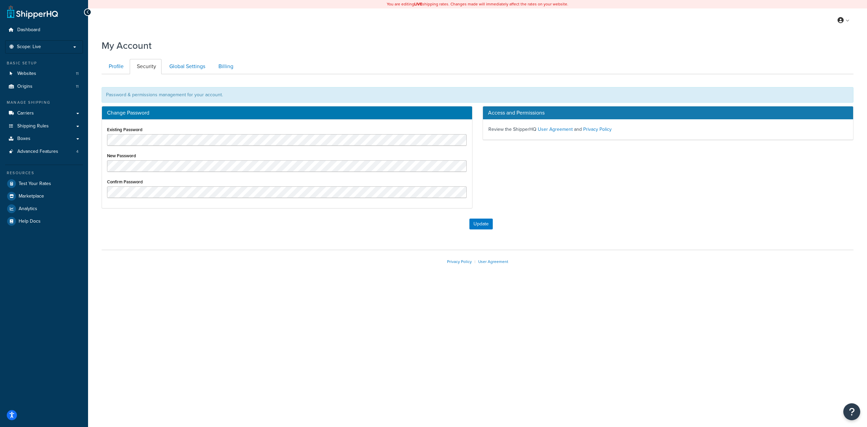  What do you see at coordinates (44, 151) in the screenshot?
I see `li: Advanced Features` at bounding box center [44, 151].